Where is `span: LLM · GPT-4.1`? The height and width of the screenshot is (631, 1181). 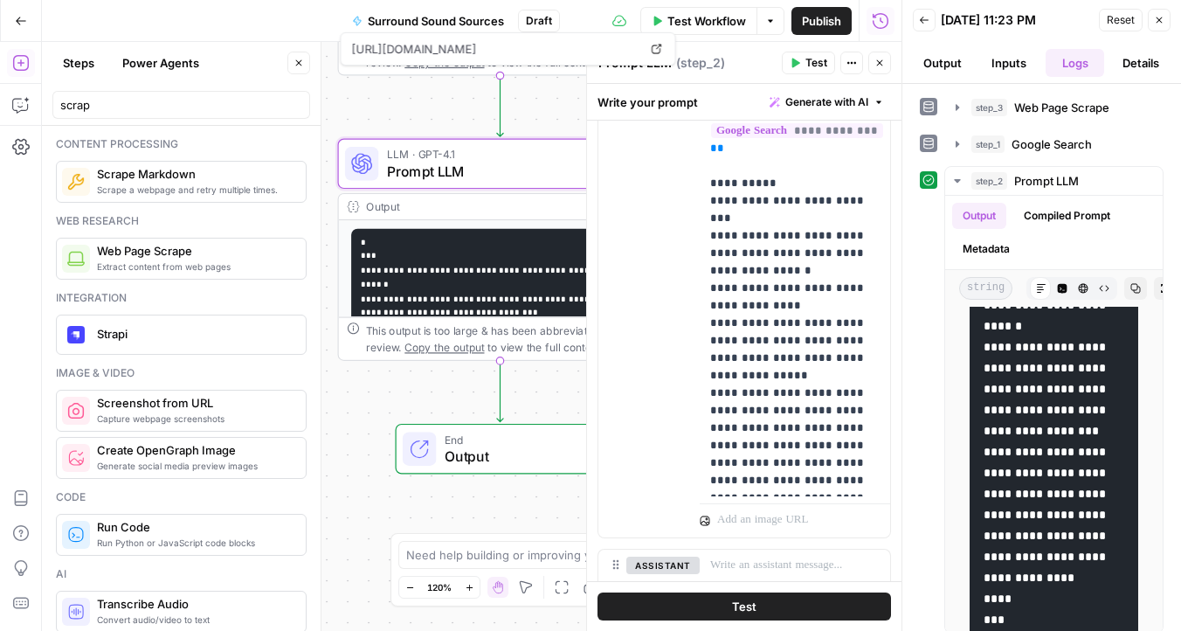 span: LLM · GPT-4.1 is located at coordinates (496, 154).